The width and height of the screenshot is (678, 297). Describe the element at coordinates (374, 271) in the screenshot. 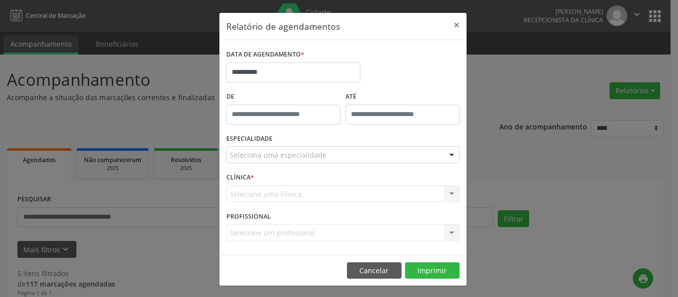

I see `button: Cancelar` at that location.